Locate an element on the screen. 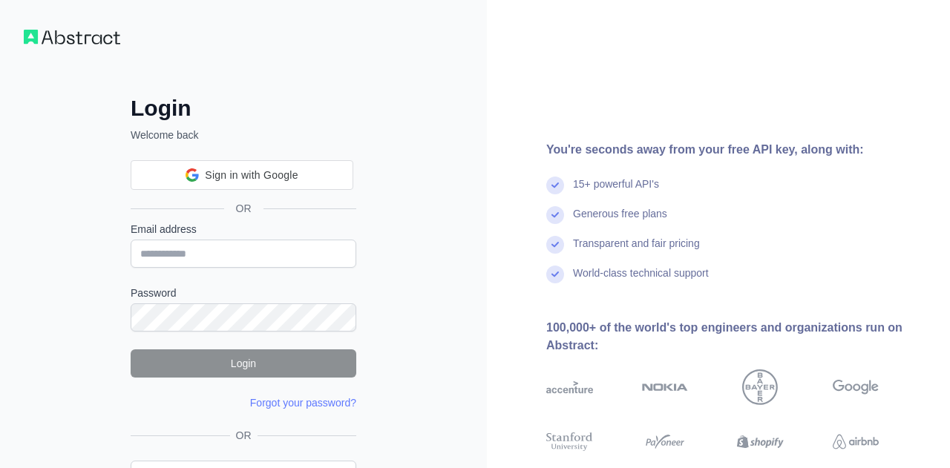 This screenshot has width=950, height=468. label: Email address is located at coordinates (243, 229).